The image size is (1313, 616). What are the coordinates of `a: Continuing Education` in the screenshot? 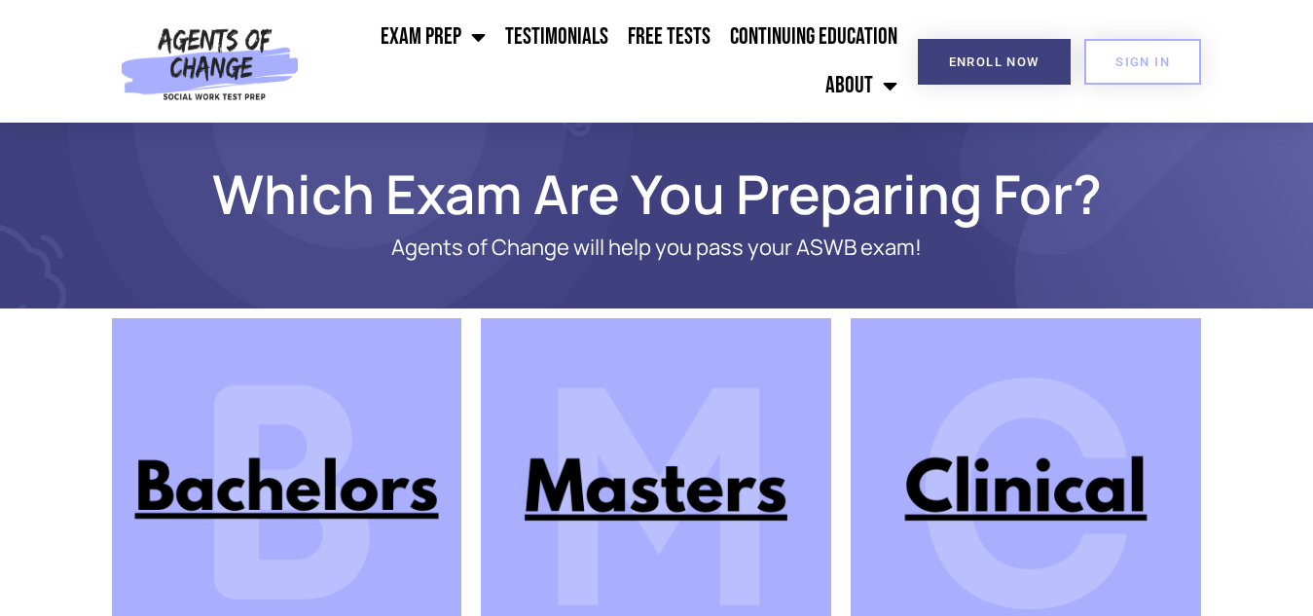 It's located at (814, 37).